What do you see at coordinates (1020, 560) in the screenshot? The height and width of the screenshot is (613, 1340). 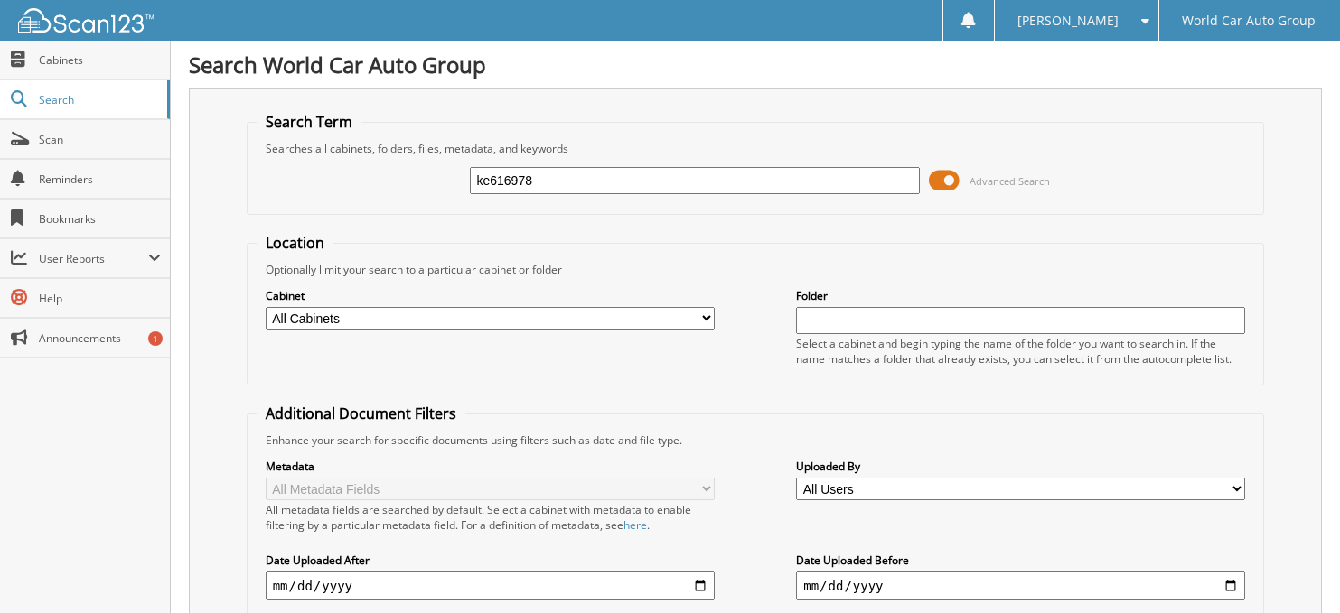 I see `label: Date Uploaded Before` at bounding box center [1020, 560].